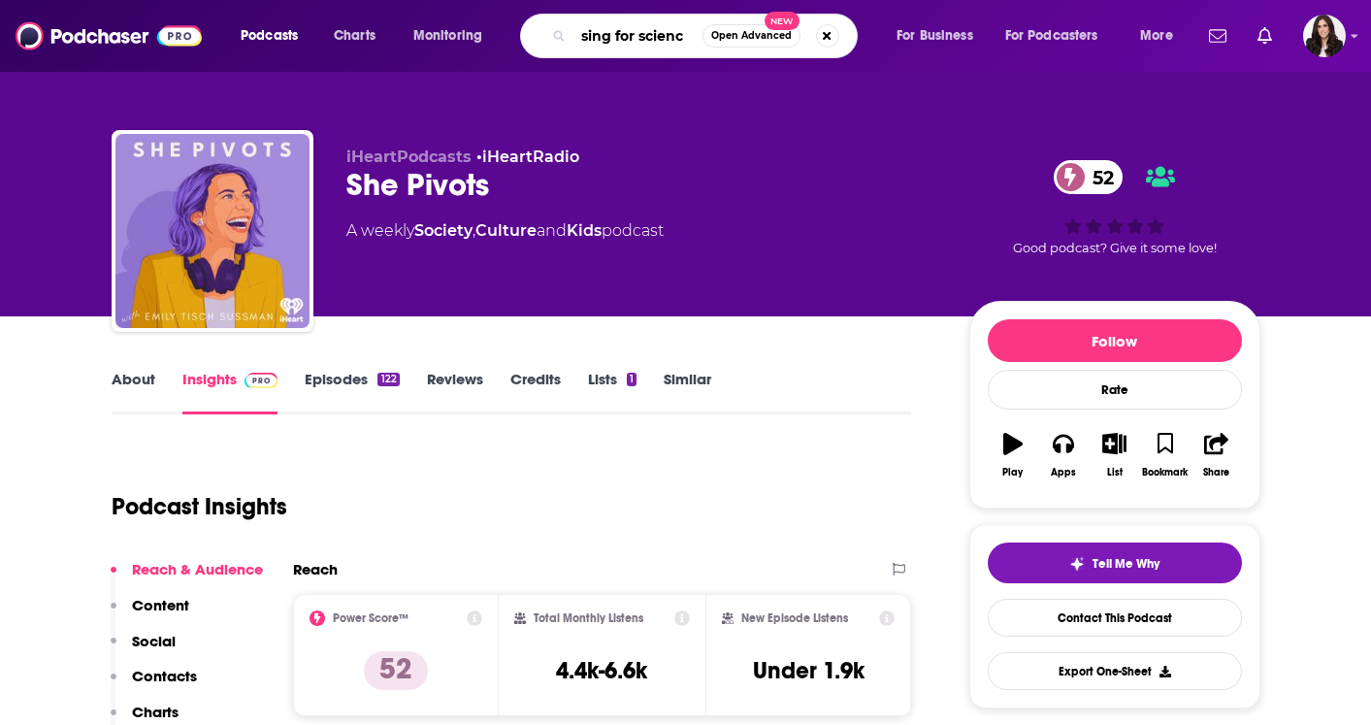 This screenshot has width=1371, height=725. What do you see at coordinates (1052, 36) in the screenshot?
I see `span: For Podcasters` at bounding box center [1052, 36].